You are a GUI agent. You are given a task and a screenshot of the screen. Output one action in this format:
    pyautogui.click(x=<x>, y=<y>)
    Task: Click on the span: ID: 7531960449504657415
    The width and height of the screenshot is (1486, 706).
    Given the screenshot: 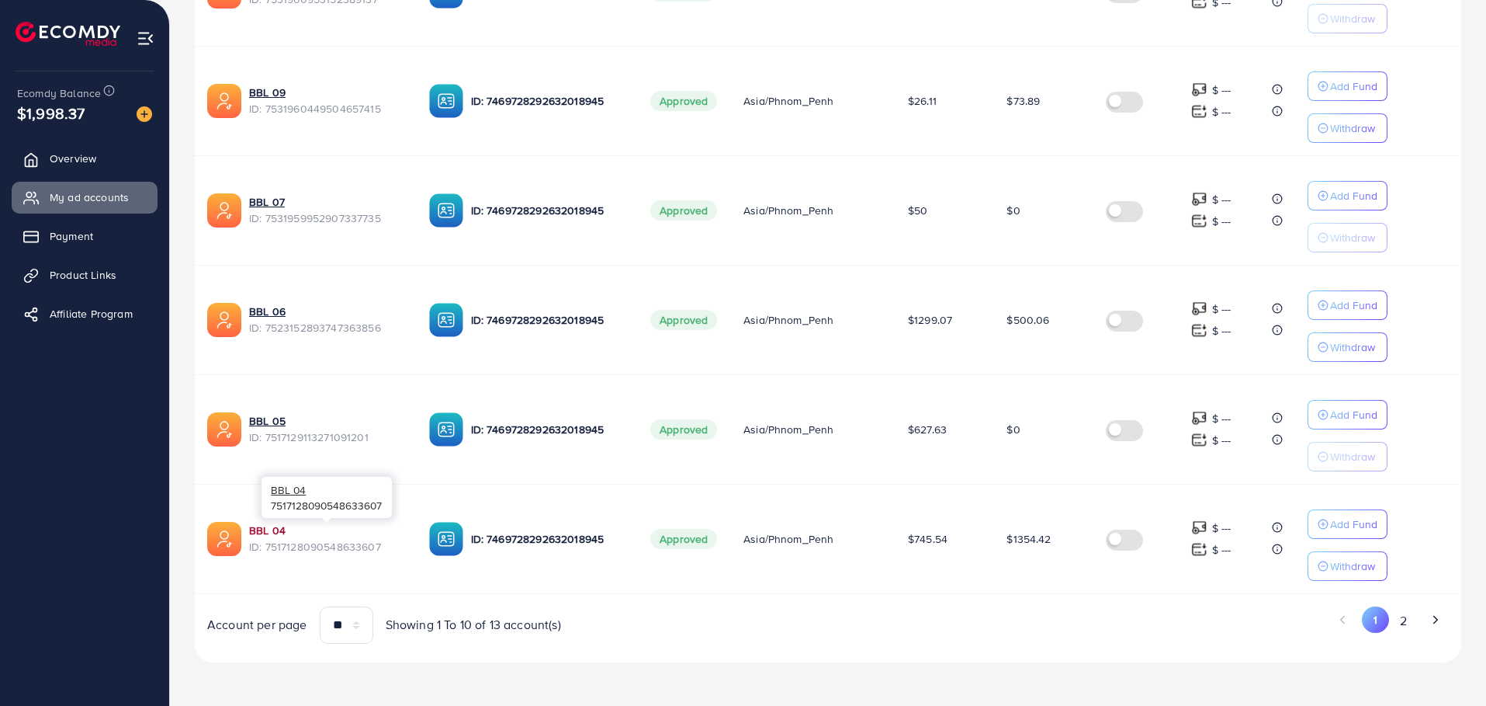 What is the action you would take?
    pyautogui.click(x=327, y=109)
    